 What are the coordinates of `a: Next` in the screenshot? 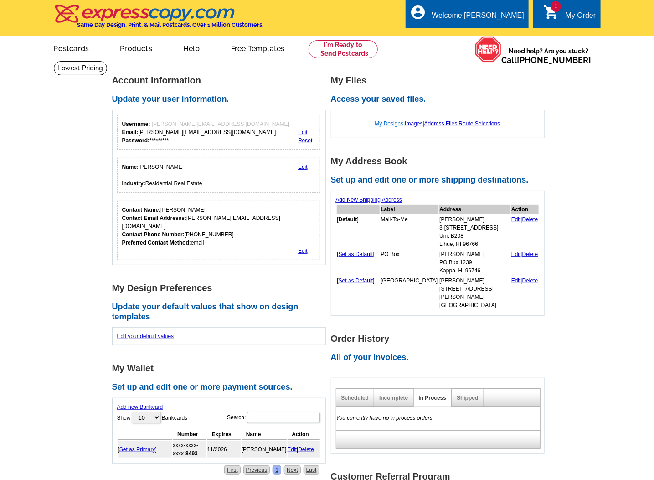 It's located at (292, 470).